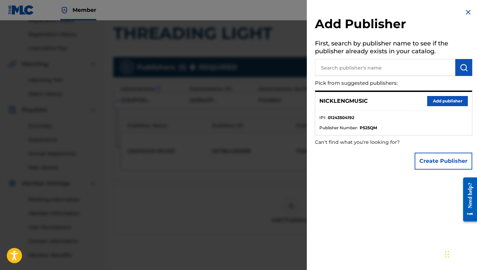 The width and height of the screenshot is (477, 270). I want to click on h5: First, search by publisher name to see if the publisher already exists in your catalog., so click(394, 48).